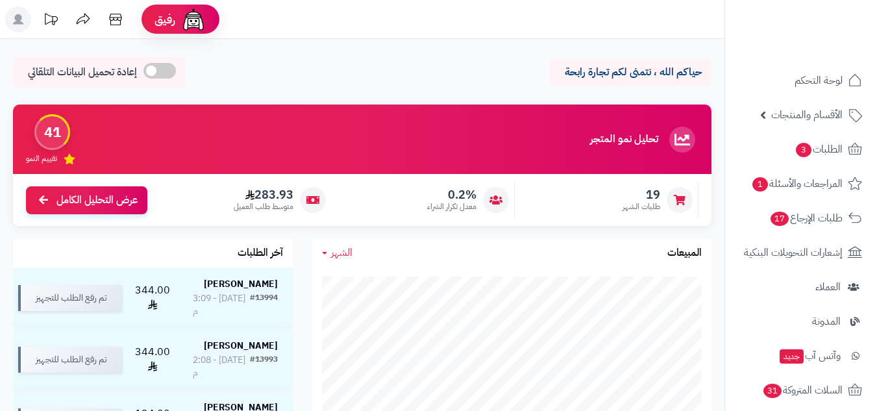  Describe the element at coordinates (452, 206) in the screenshot. I see `span: معدل تكرار الشراء` at that location.